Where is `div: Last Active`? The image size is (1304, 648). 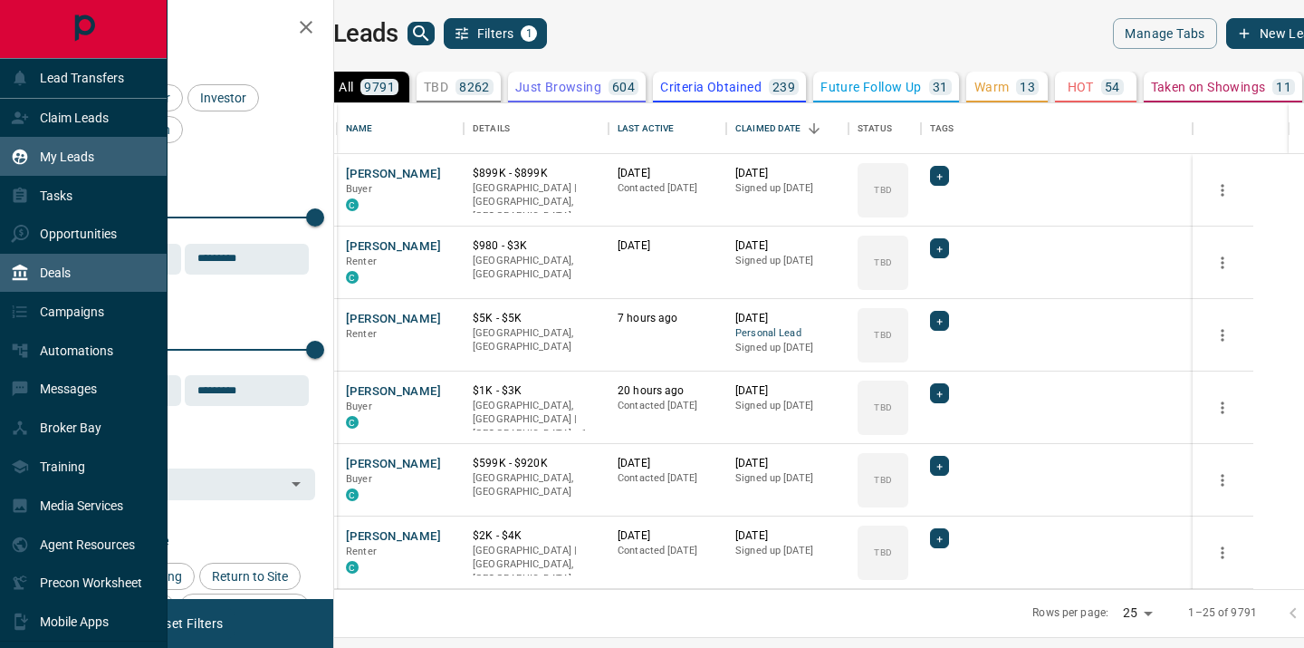 div: Last Active is located at coordinates (667, 129).